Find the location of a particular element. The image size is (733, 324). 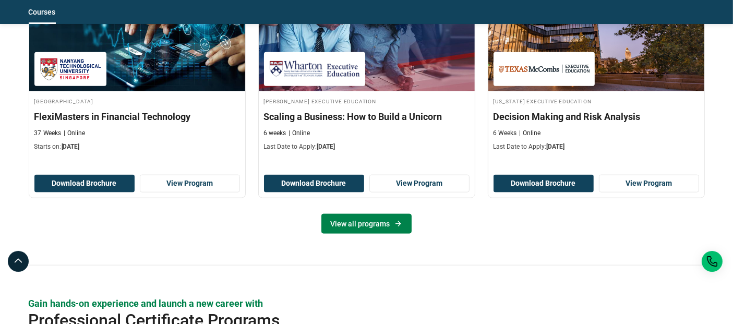

h3: Decision Making and Risk Analysis is located at coordinates (596, 116).